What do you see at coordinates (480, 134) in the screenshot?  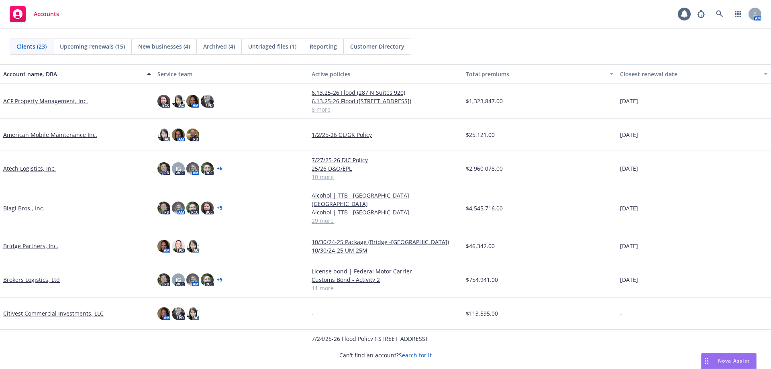 I see `span: $25,121.00` at bounding box center [480, 134].